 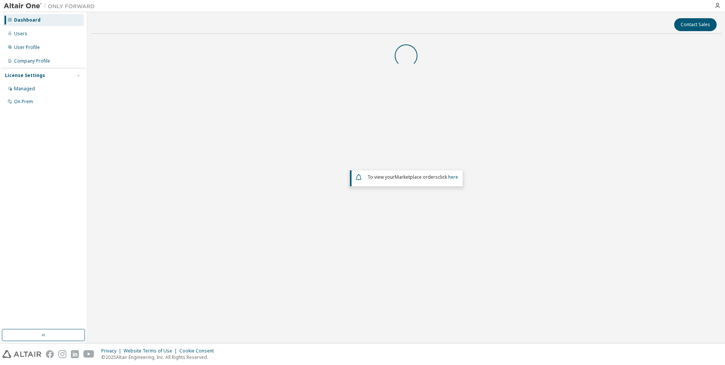 I want to click on em: Marketplace orders, so click(x=416, y=177).